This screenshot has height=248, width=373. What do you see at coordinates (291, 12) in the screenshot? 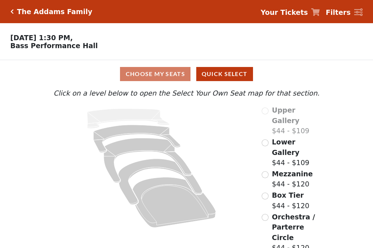
I see `a: Your Tickets` at bounding box center [291, 12].